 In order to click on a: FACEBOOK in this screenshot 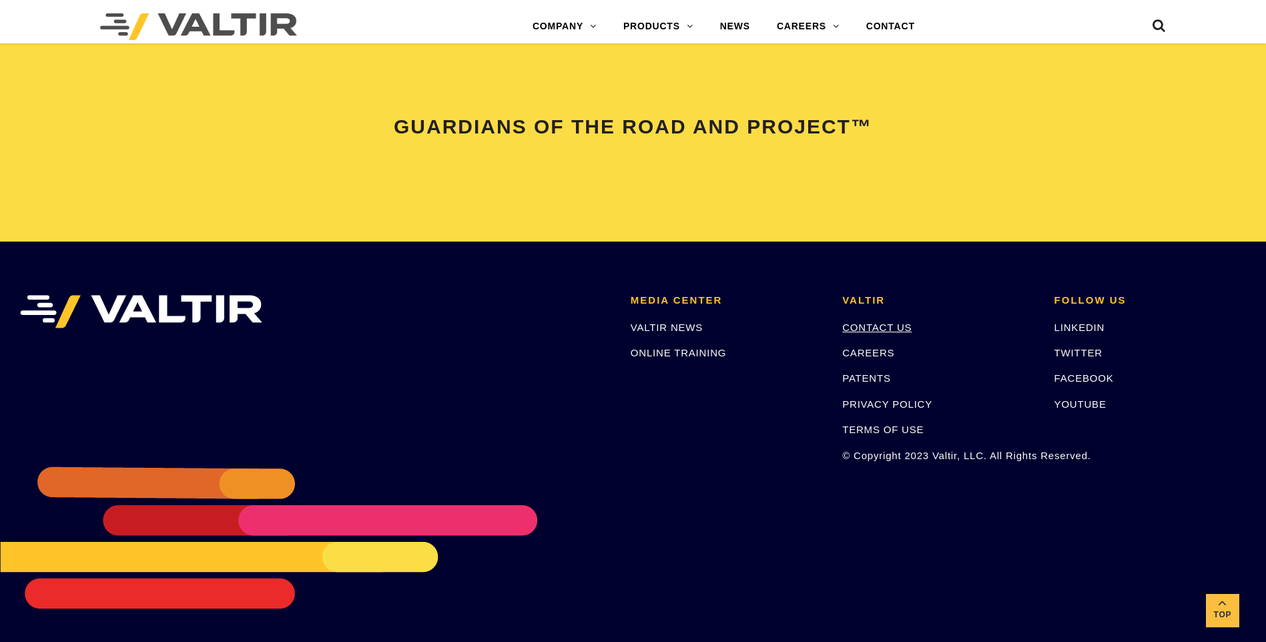, I will do `click(1084, 378)`.